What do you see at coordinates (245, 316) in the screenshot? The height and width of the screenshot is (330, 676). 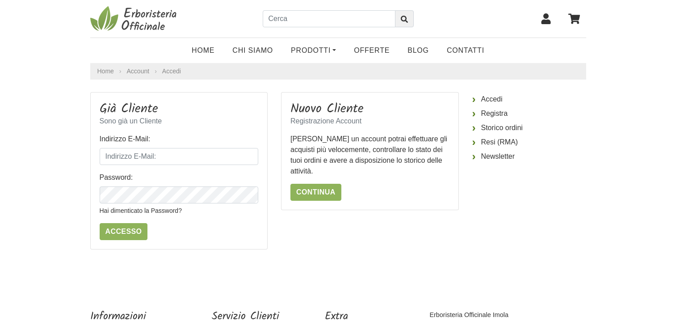 I see `h5: Servizio Clienti` at bounding box center [245, 316].